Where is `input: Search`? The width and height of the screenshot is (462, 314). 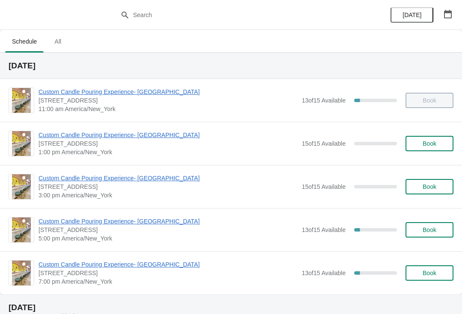 input: Search is located at coordinates (239, 15).